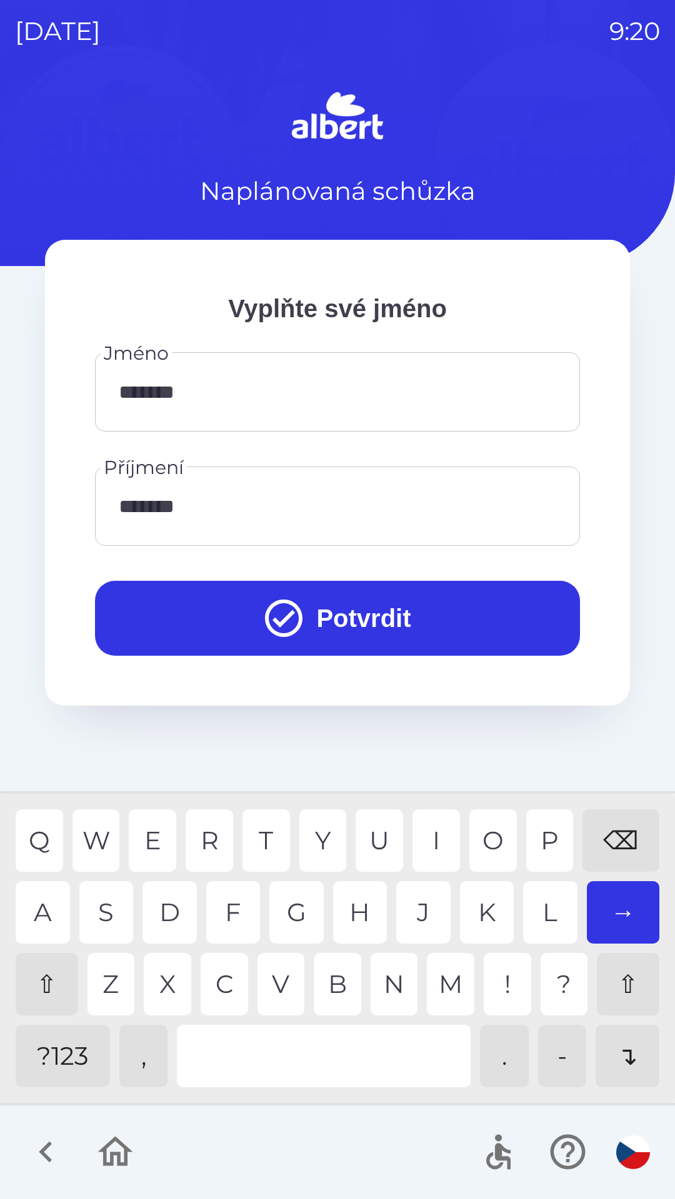 Image resolution: width=675 pixels, height=1199 pixels. What do you see at coordinates (633, 1152) in the screenshot?
I see `img: cs flag` at bounding box center [633, 1152].